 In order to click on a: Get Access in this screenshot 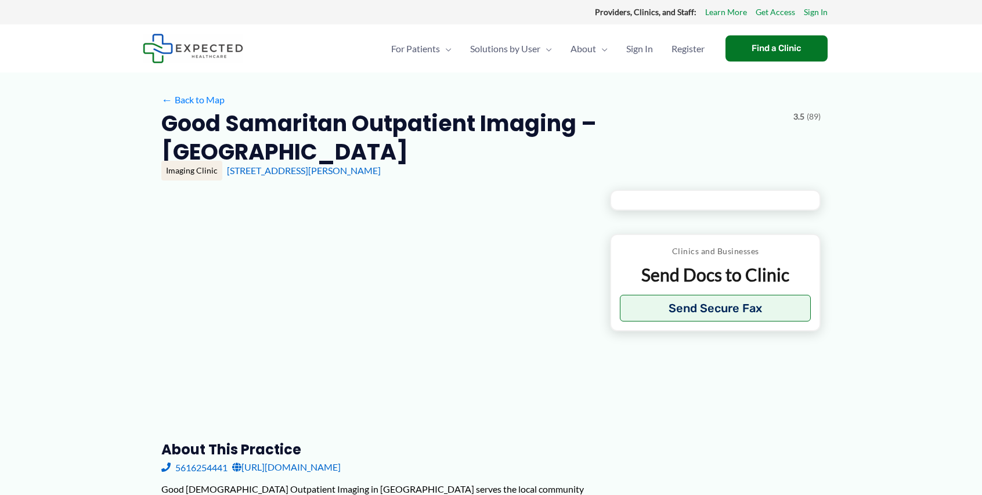, I will do `click(775, 12)`.